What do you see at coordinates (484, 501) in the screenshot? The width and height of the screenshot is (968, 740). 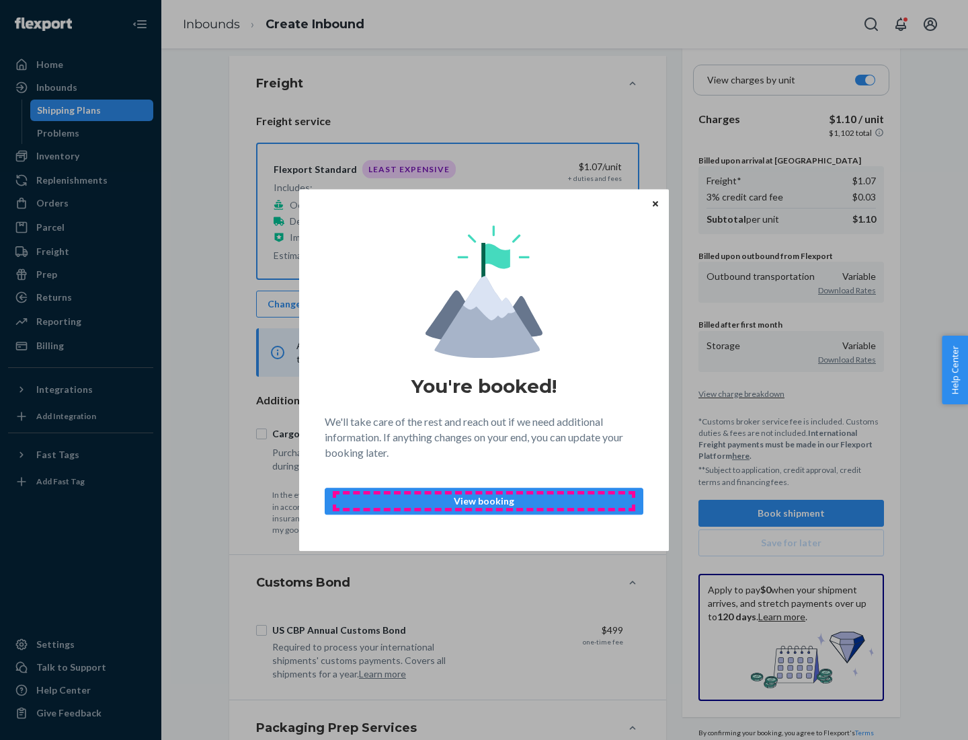 I see `p: View booking` at bounding box center [484, 501].